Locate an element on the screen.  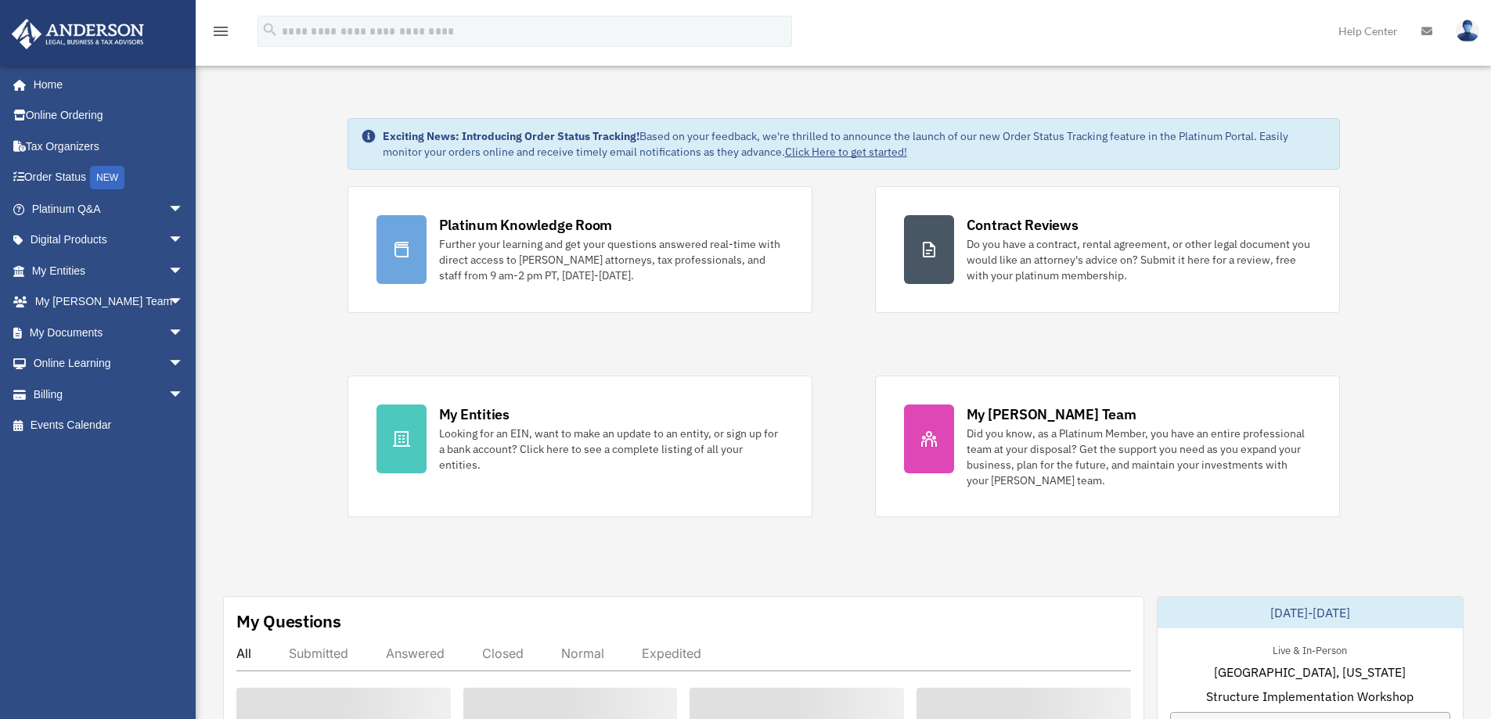
div: Looking for an EIN, want to make an update to an entity, or sign up for a bank account? Click her... is located at coordinates (611, 449).